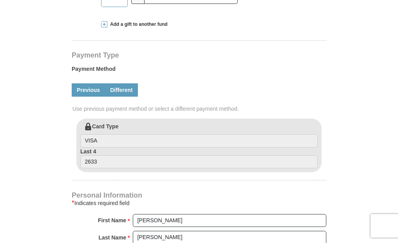  Describe the element at coordinates (199, 162) in the screenshot. I see `input: Last 4` at that location.